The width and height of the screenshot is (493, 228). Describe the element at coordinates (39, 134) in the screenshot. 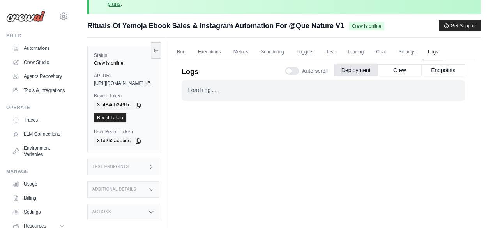

I see `a: LLM Connections` at that location.